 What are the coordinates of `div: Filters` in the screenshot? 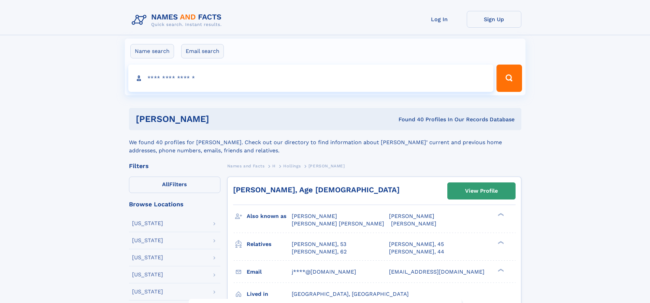 It's located at (175, 166).